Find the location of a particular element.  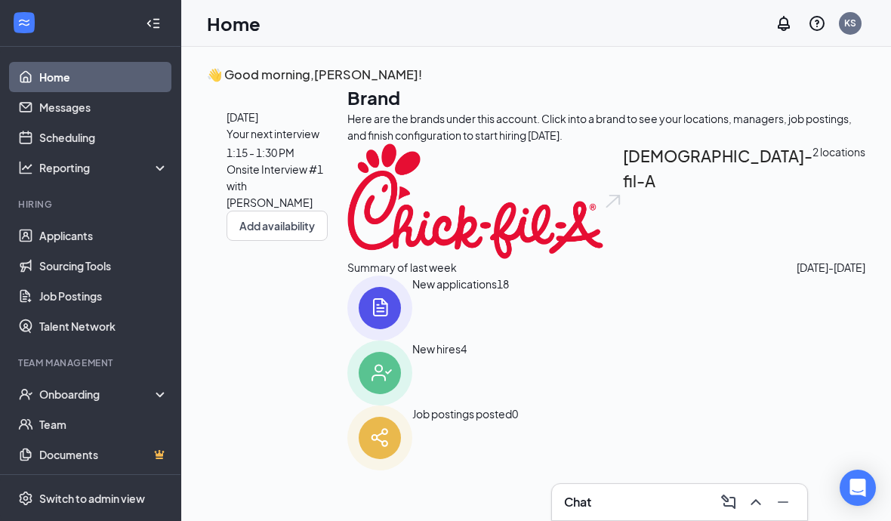

div: New hires is located at coordinates (436, 373).